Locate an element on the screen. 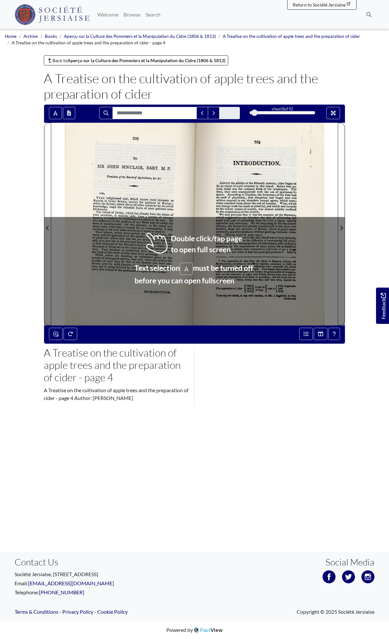 The width and height of the screenshot is (389, 639). a: Privacy Policy is located at coordinates (78, 611).